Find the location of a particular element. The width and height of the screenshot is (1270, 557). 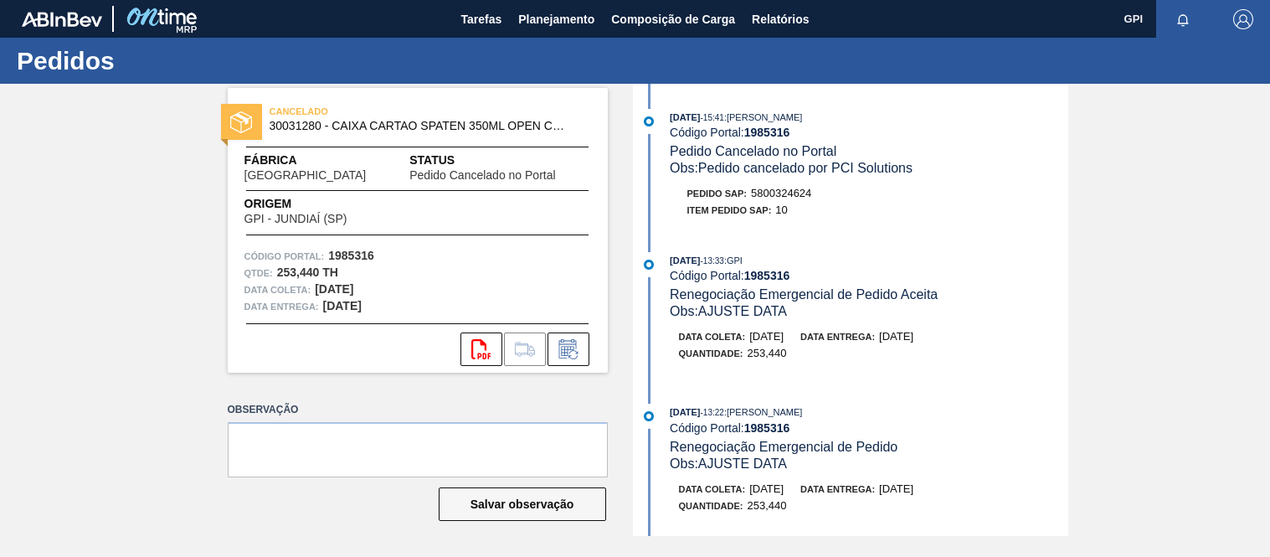

div: Informar alteração no pedido is located at coordinates (568, 349).